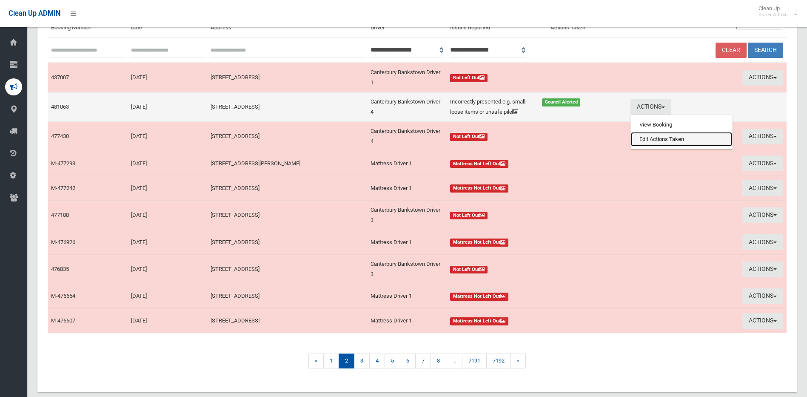  I want to click on a: M-476607, so click(63, 320).